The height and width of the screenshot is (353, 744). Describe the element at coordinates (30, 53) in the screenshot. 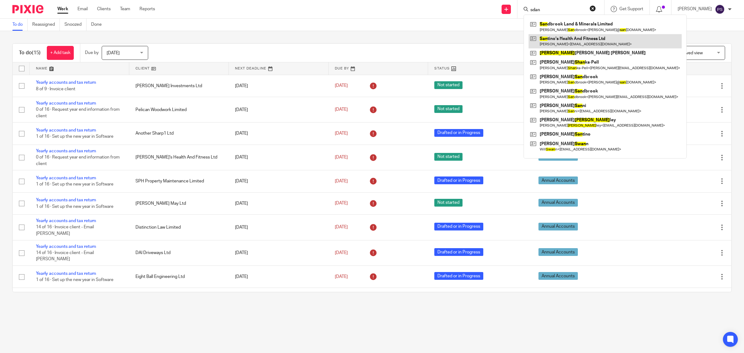

I see `h1: To do` at that location.